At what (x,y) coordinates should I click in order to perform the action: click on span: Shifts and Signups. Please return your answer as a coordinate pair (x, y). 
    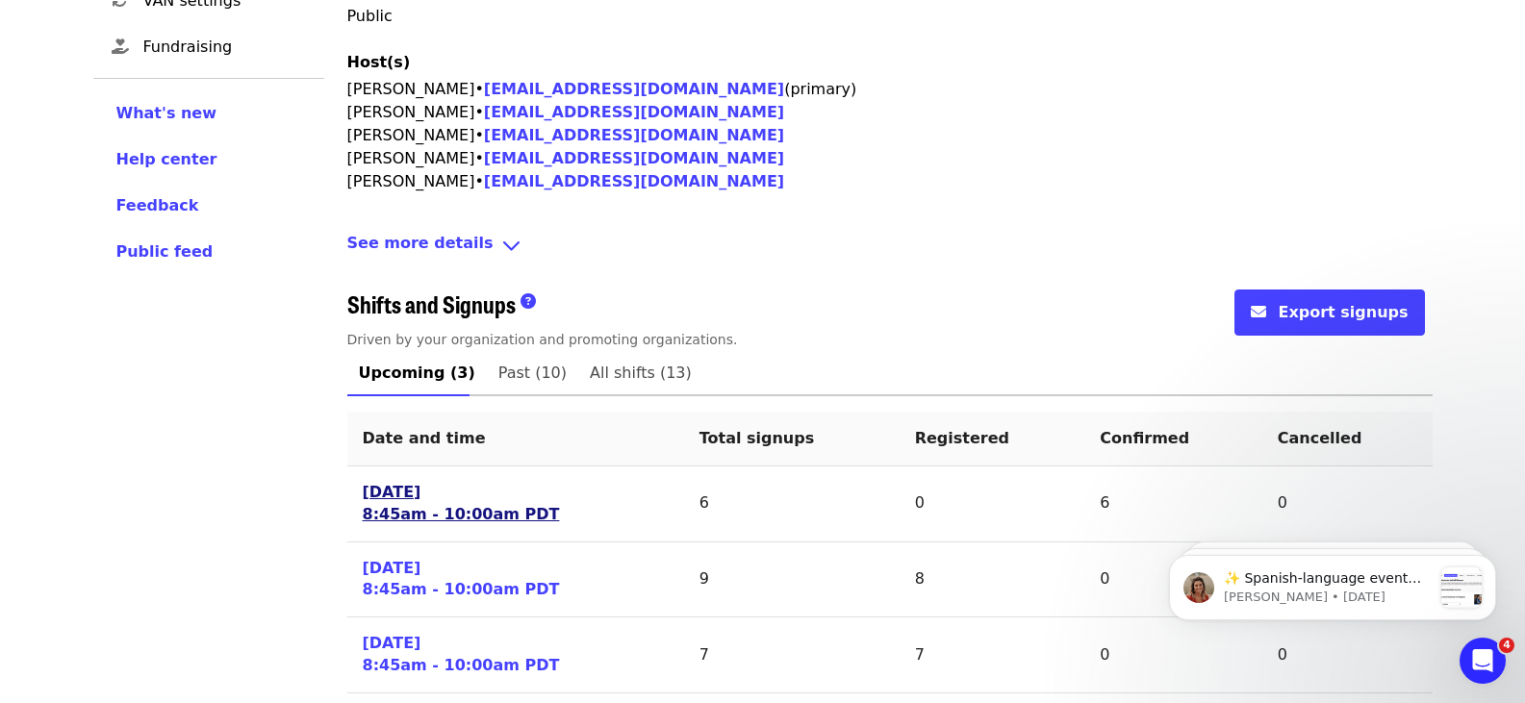
    Looking at the image, I should click on (431, 303).